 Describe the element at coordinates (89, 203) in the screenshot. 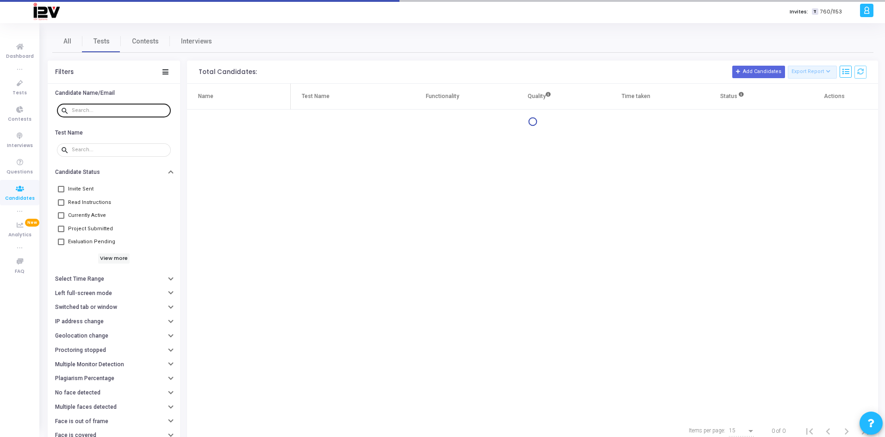

I see `span: Read Instructions` at that location.